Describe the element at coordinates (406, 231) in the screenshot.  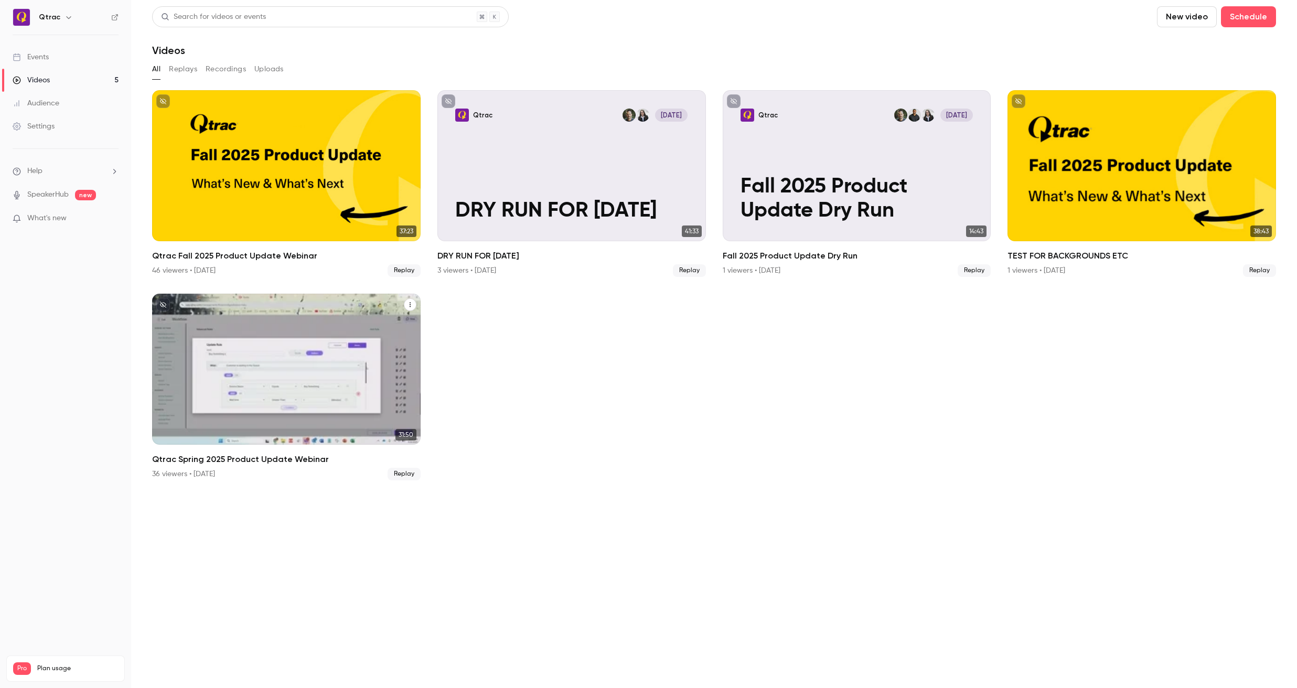
I see `span: 37:23` at that location.